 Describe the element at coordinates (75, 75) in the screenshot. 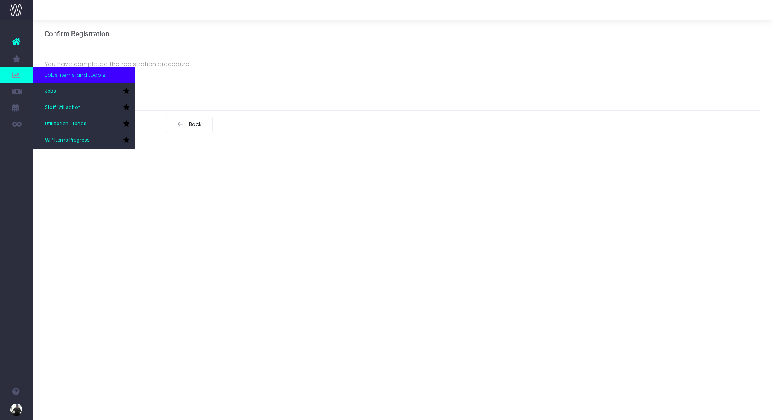

I see `span: Jobs, items and todo's` at that location.